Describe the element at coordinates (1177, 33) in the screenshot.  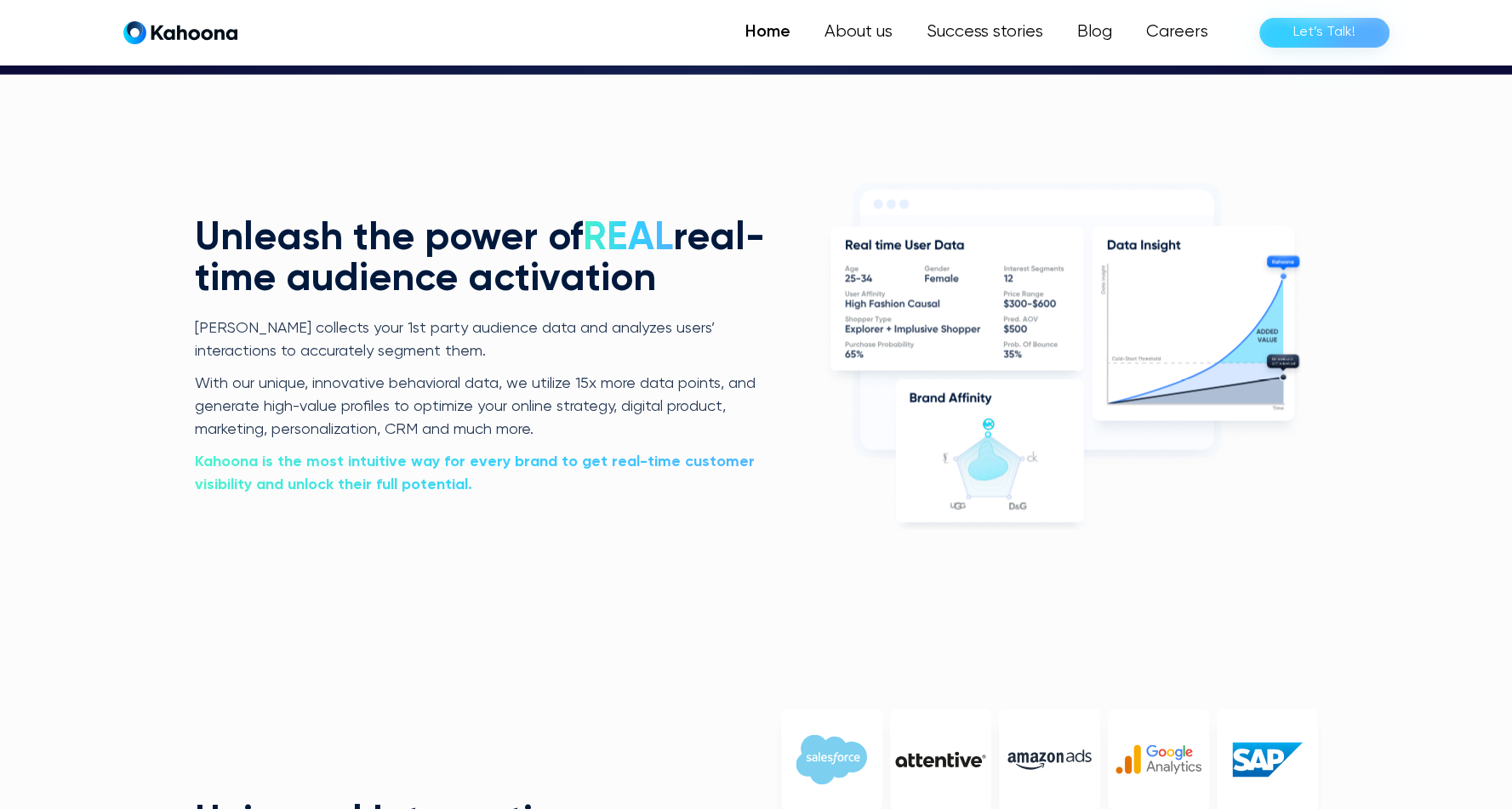
I see `a: Careers` at that location.